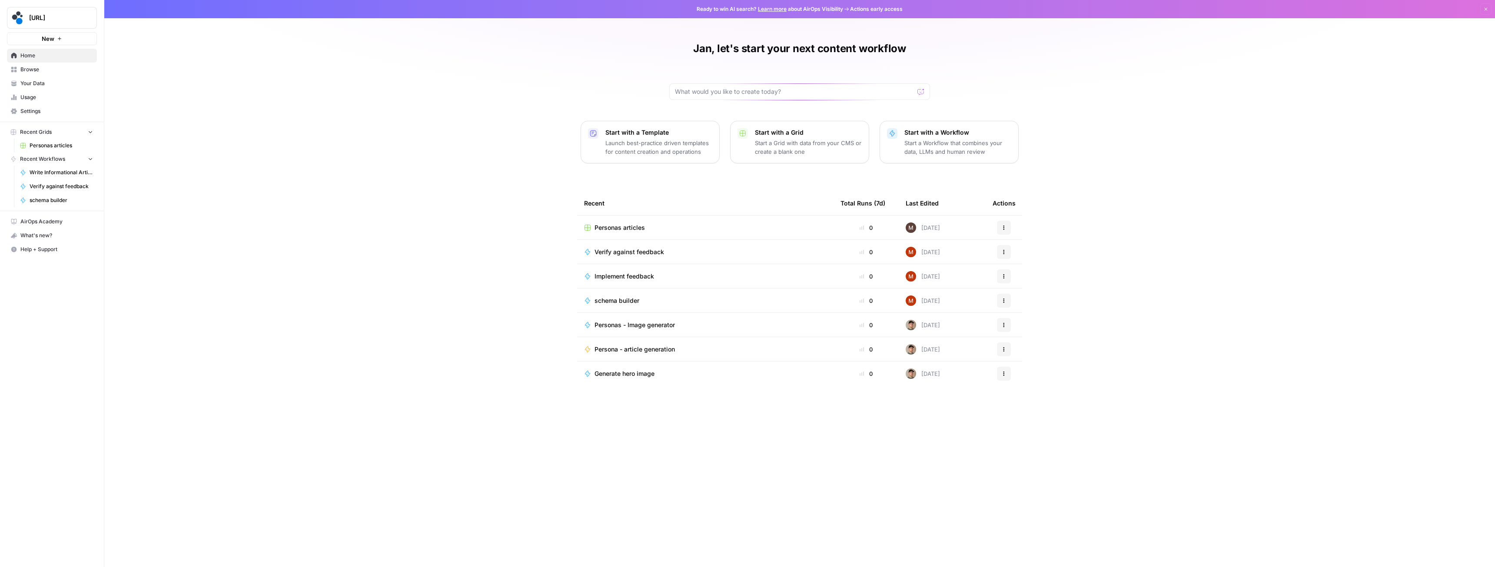  What do you see at coordinates (769, 9) in the screenshot?
I see `span: Ready to win AI search? about AirOps Visibility` at bounding box center [769, 9].